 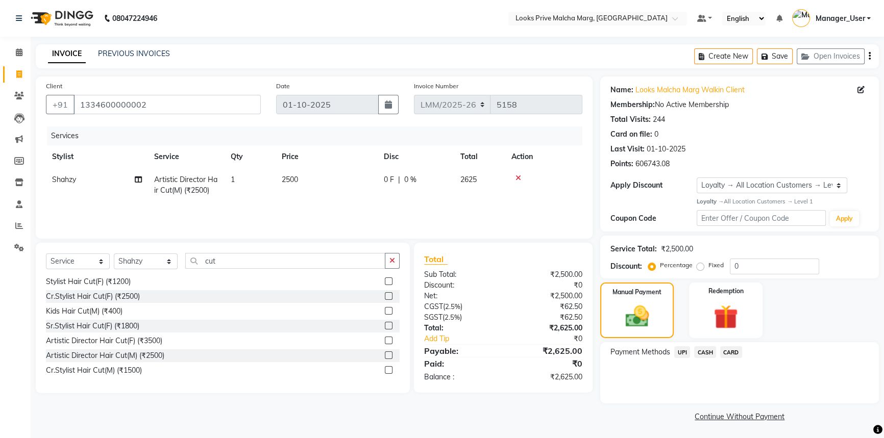 What do you see at coordinates (67, 54) in the screenshot?
I see `a: INVOICE` at bounding box center [67, 54].